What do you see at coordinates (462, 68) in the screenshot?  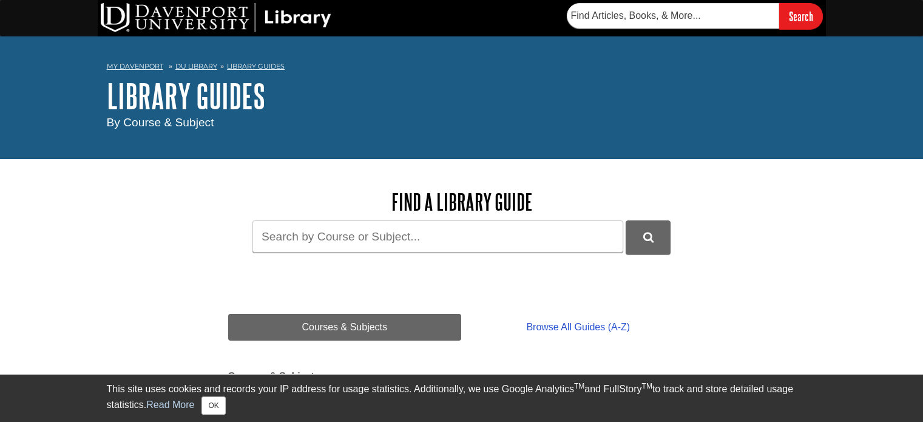 I see `nav: breadcrumb` at bounding box center [462, 68].